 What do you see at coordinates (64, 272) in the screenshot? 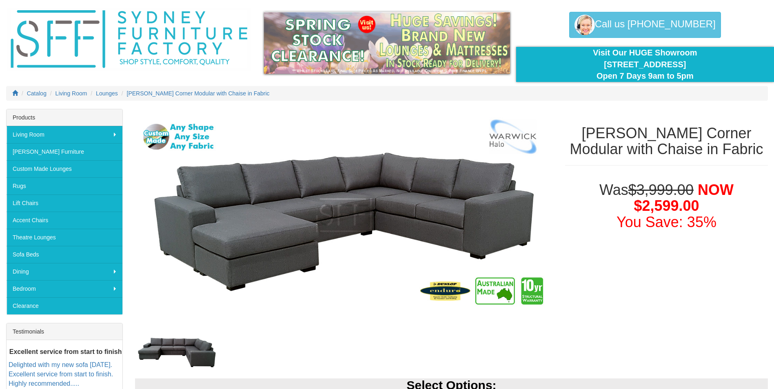
I see `a: Dining` at bounding box center [64, 272].